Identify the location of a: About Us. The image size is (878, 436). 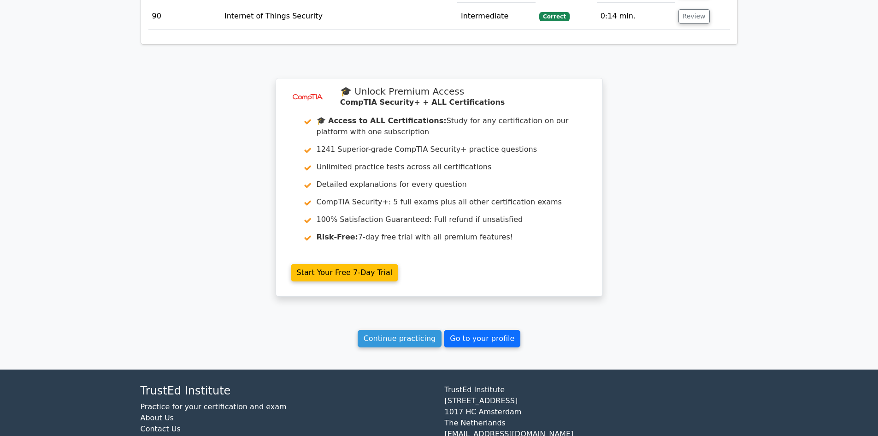
(157, 417).